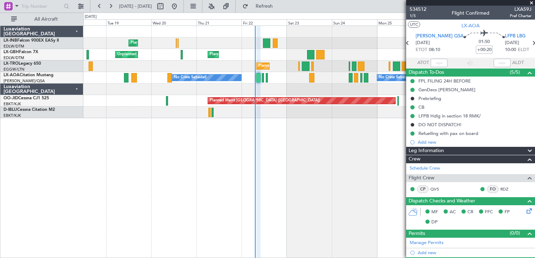 Image resolution: width=535 pixels, height=258 pixels. I want to click on a: EGGW/LTN, so click(14, 69).